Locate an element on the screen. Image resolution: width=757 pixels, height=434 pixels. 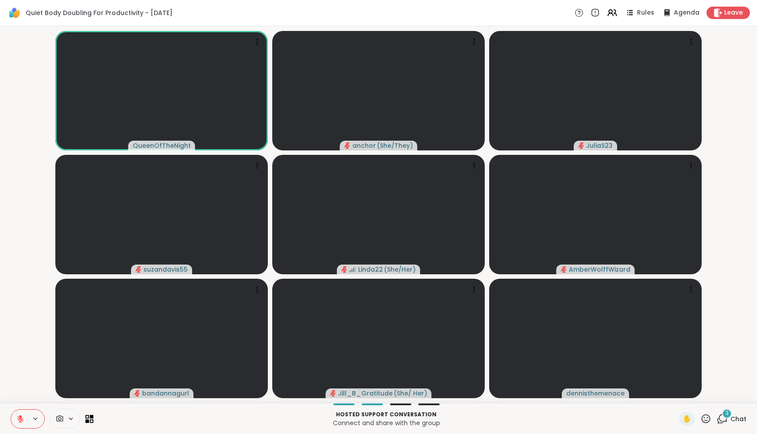
span: suzandavis55 is located at coordinates (166, 270).